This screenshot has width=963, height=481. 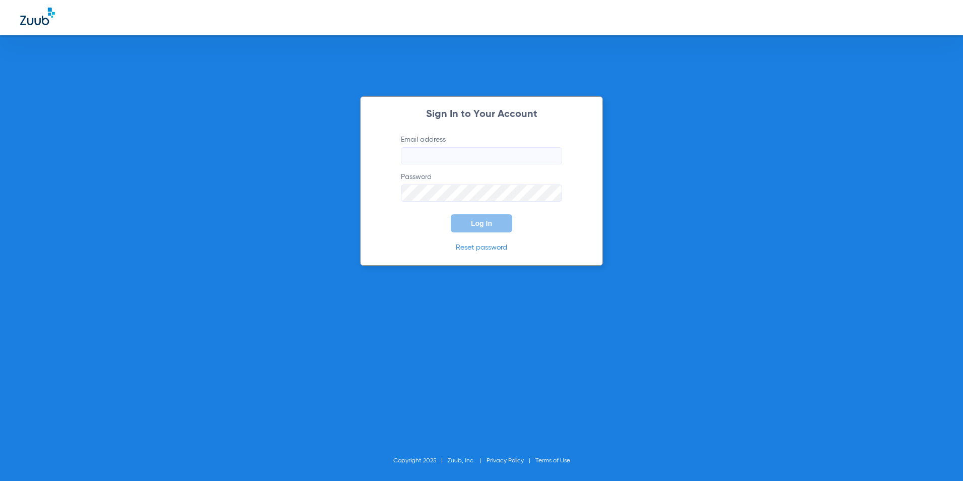 I want to click on li: Copyright 2025, so click(x=421, y=460).